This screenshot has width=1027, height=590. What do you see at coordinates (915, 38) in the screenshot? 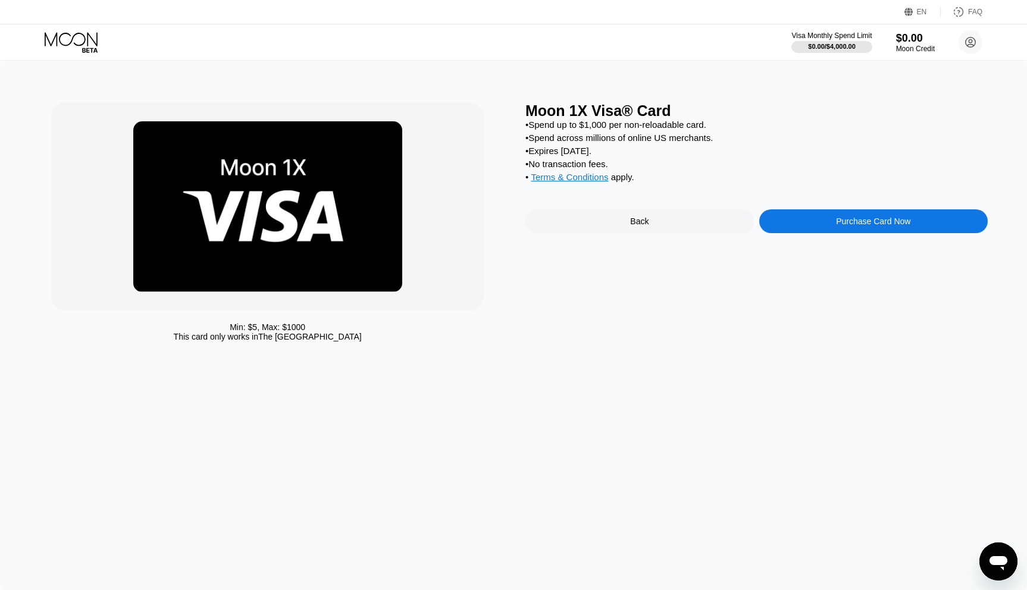
I see `div: $0.00` at bounding box center [915, 38].